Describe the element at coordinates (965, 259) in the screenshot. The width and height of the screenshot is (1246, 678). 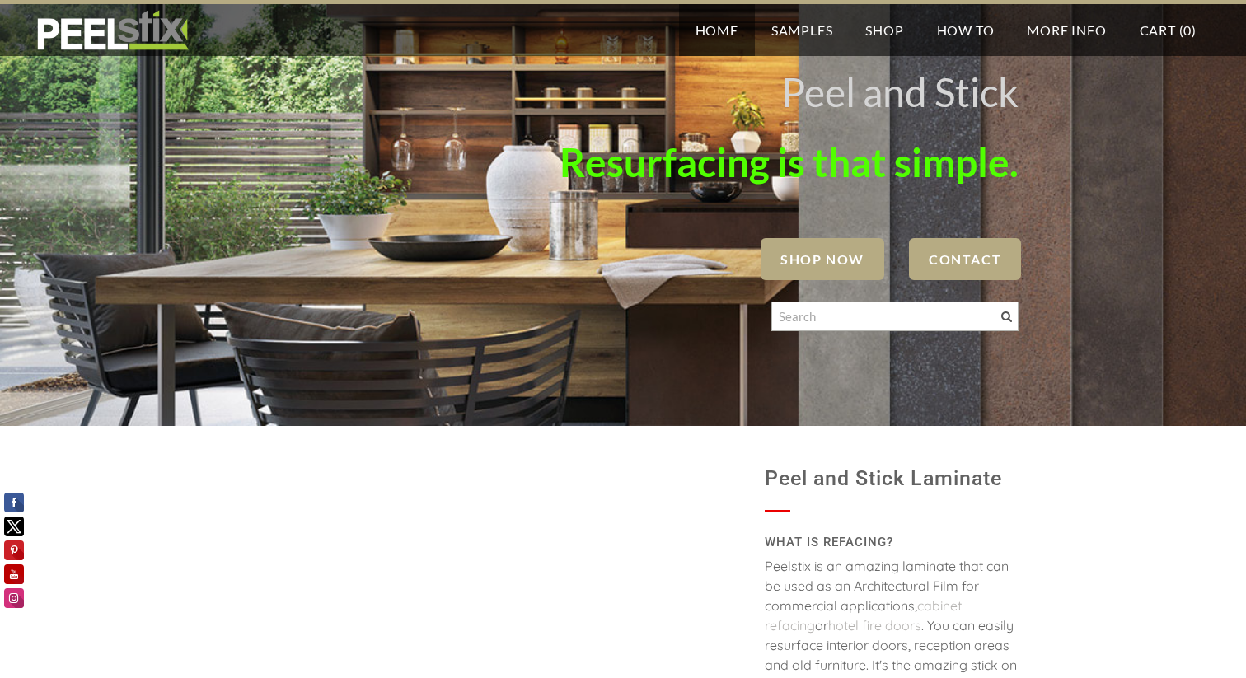
I see `span: Contact` at that location.